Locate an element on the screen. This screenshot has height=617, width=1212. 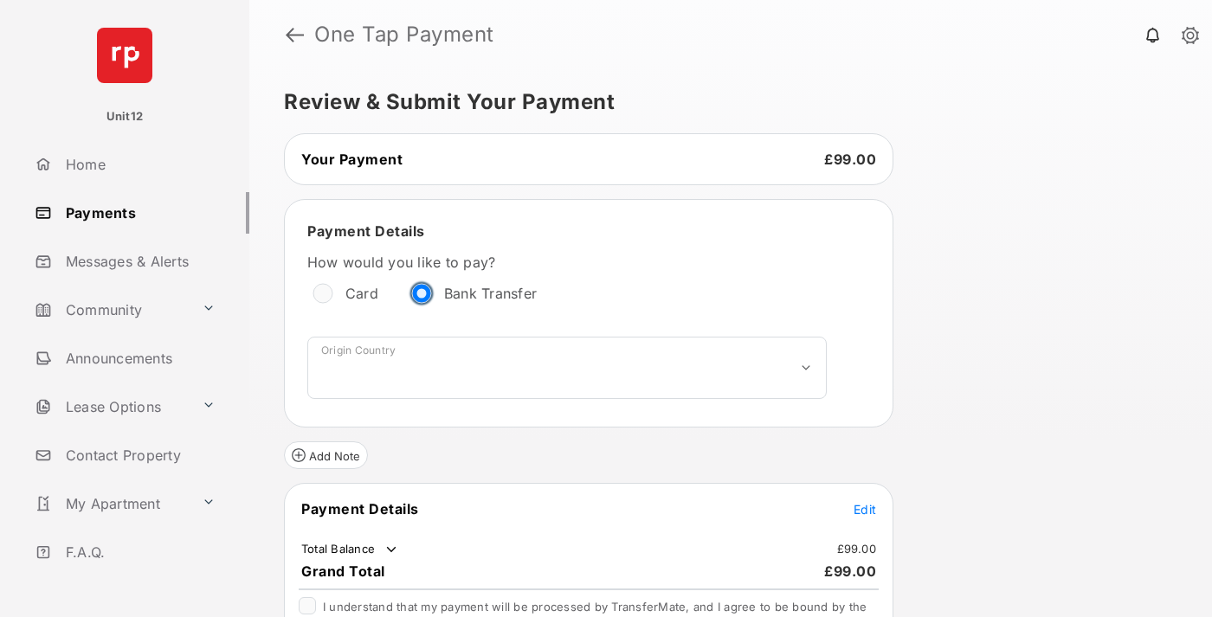
label: Bank Transfer is located at coordinates (490, 293).